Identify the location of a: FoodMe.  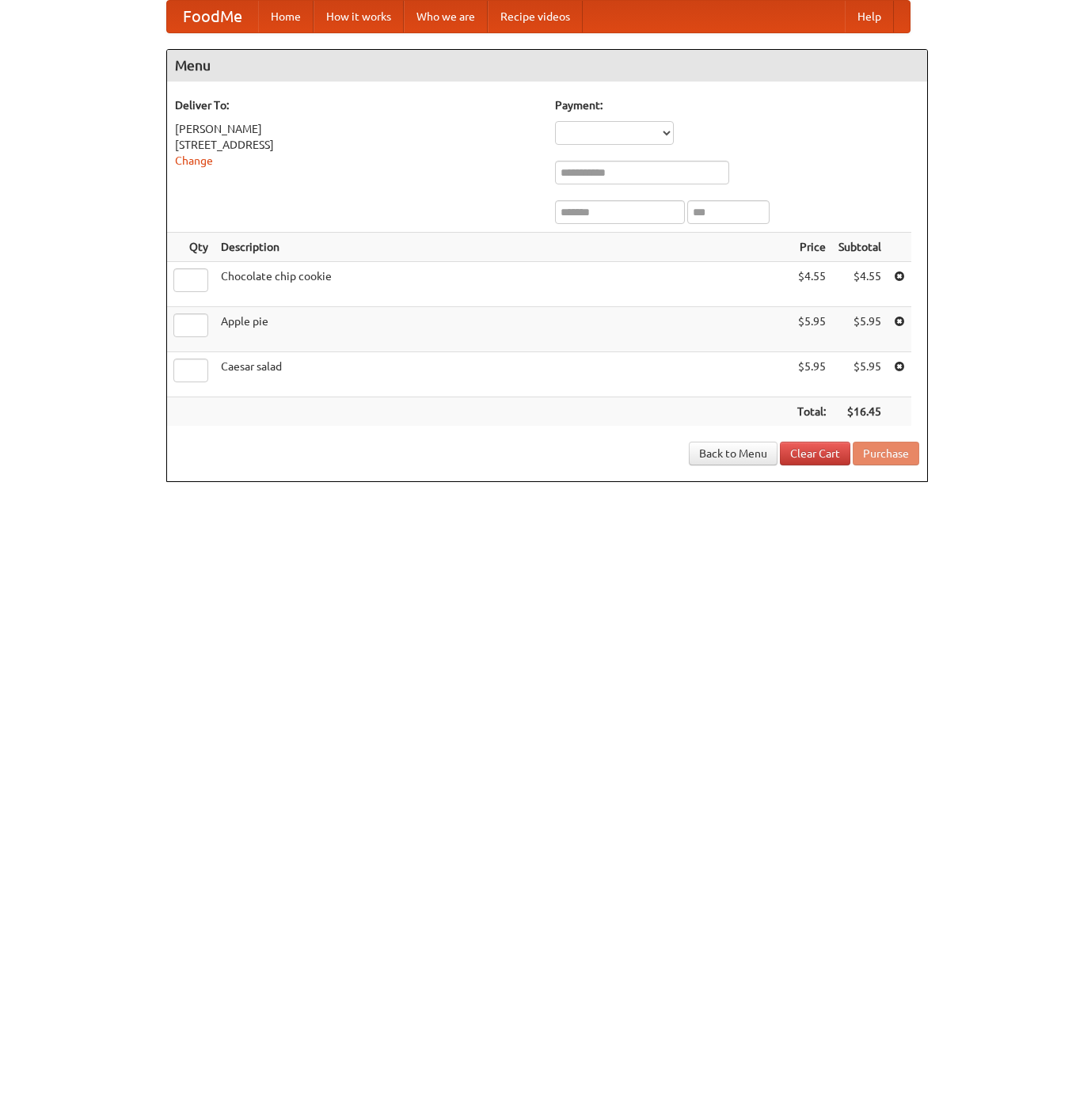
(212, 16).